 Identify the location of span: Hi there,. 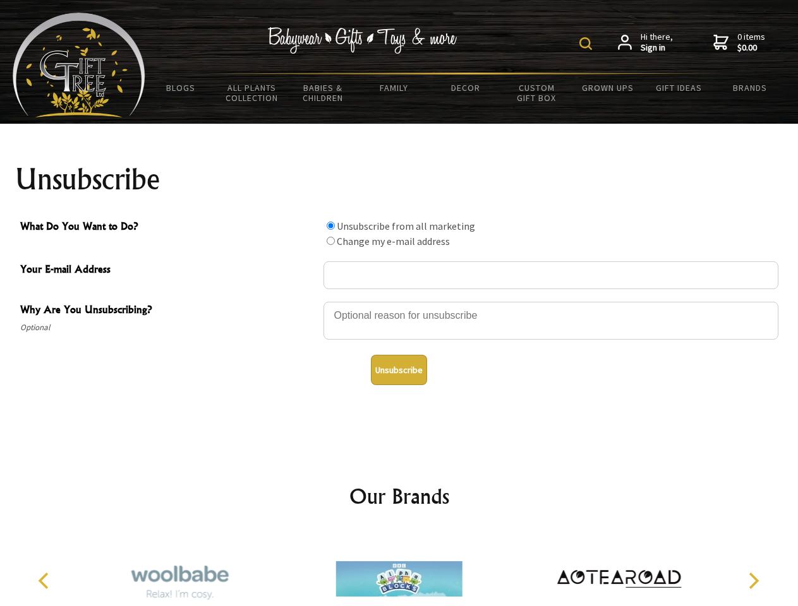
(656, 42).